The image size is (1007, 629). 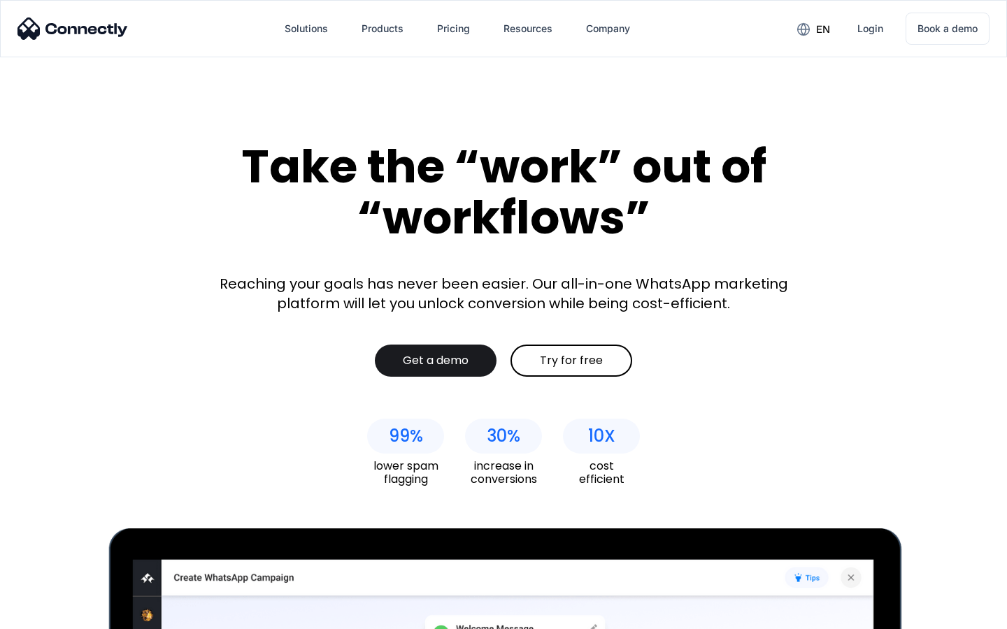 I want to click on div: Login, so click(x=870, y=29).